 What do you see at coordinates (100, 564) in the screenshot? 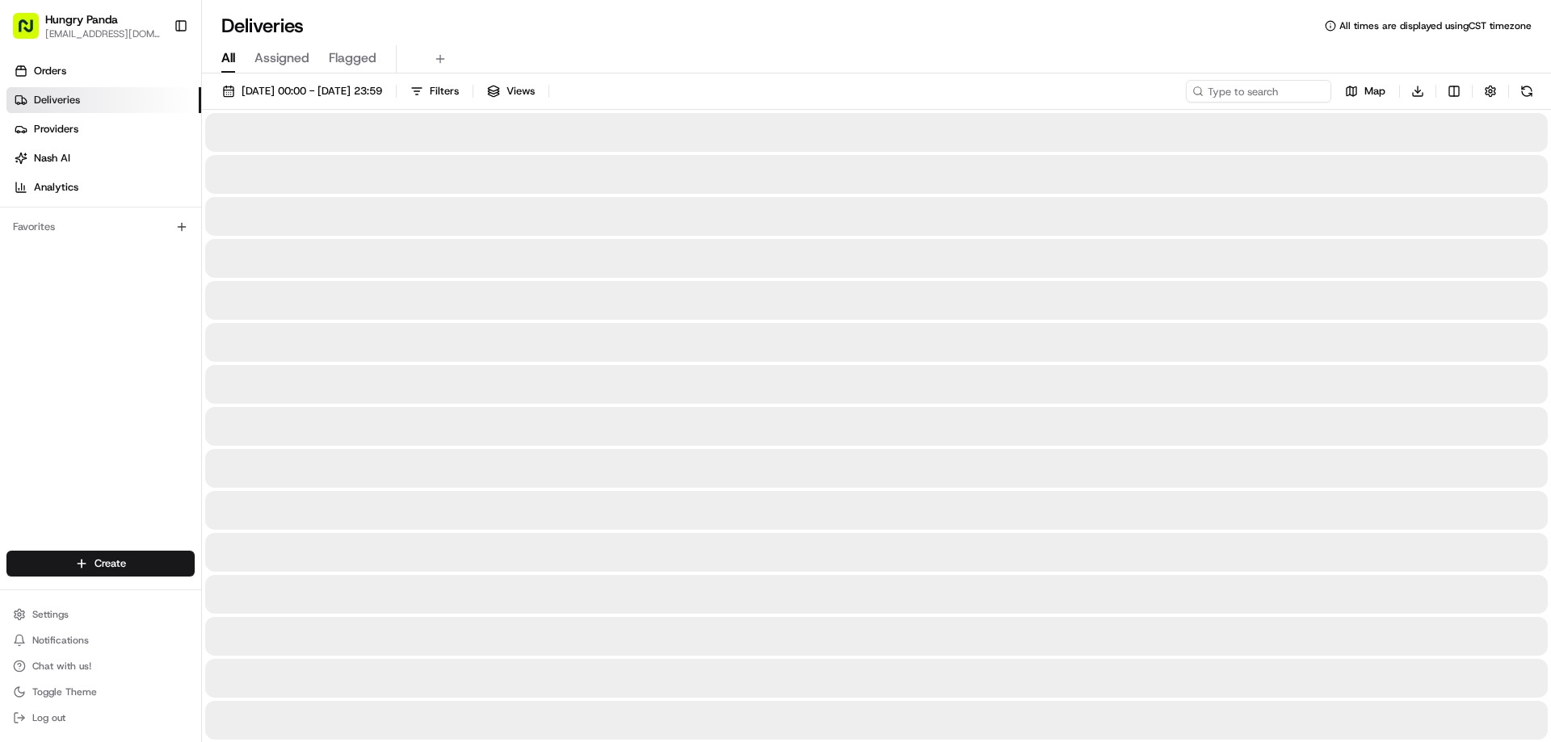
I see `button: Create` at bounding box center [100, 564].